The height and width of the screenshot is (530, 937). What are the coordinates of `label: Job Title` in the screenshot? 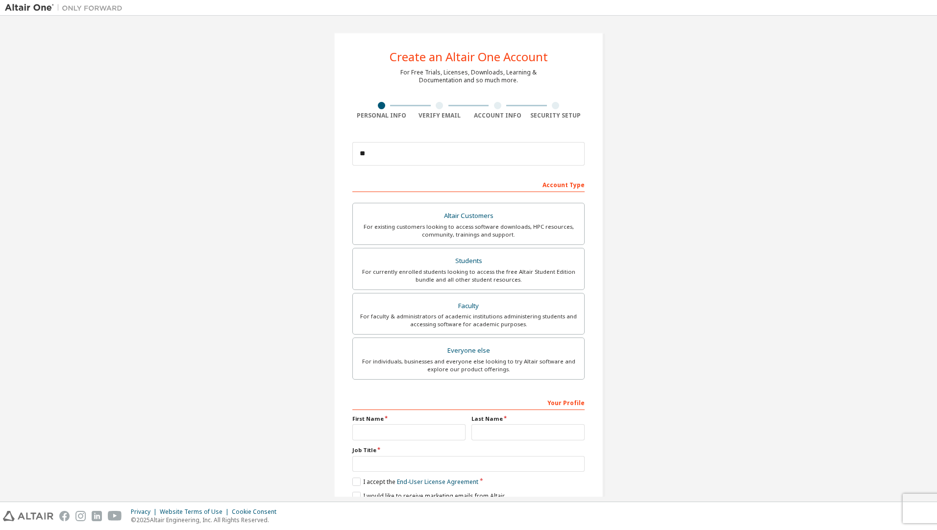 It's located at (469, 450).